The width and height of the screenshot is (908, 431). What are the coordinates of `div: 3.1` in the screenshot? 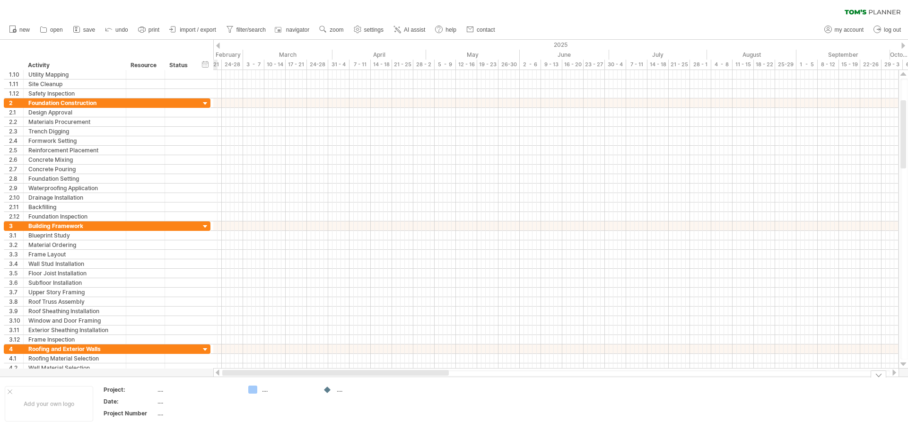 It's located at (16, 235).